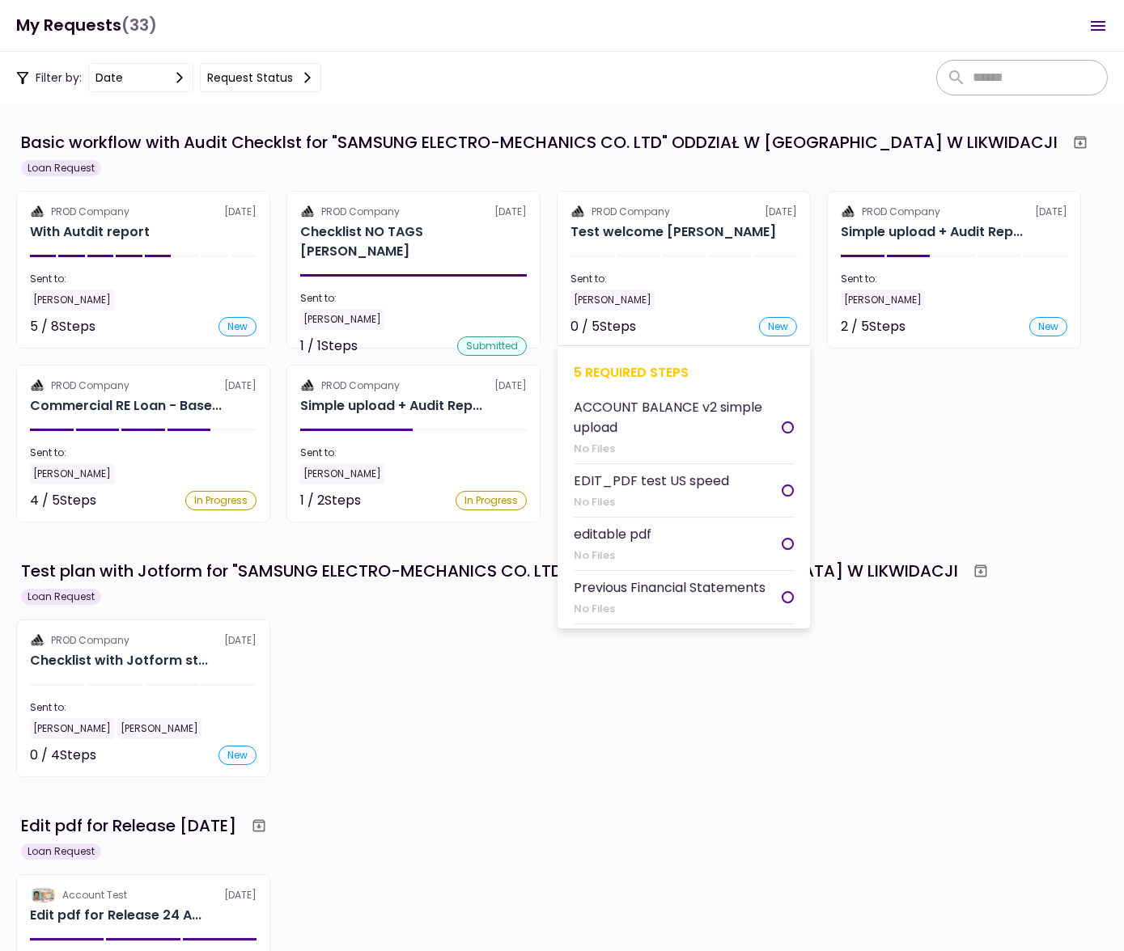 The height and width of the screenshot is (951, 1124). I want to click on span: (33), so click(139, 25).